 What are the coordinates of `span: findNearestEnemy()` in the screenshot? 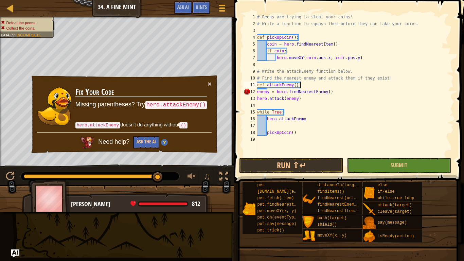 It's located at (339, 204).